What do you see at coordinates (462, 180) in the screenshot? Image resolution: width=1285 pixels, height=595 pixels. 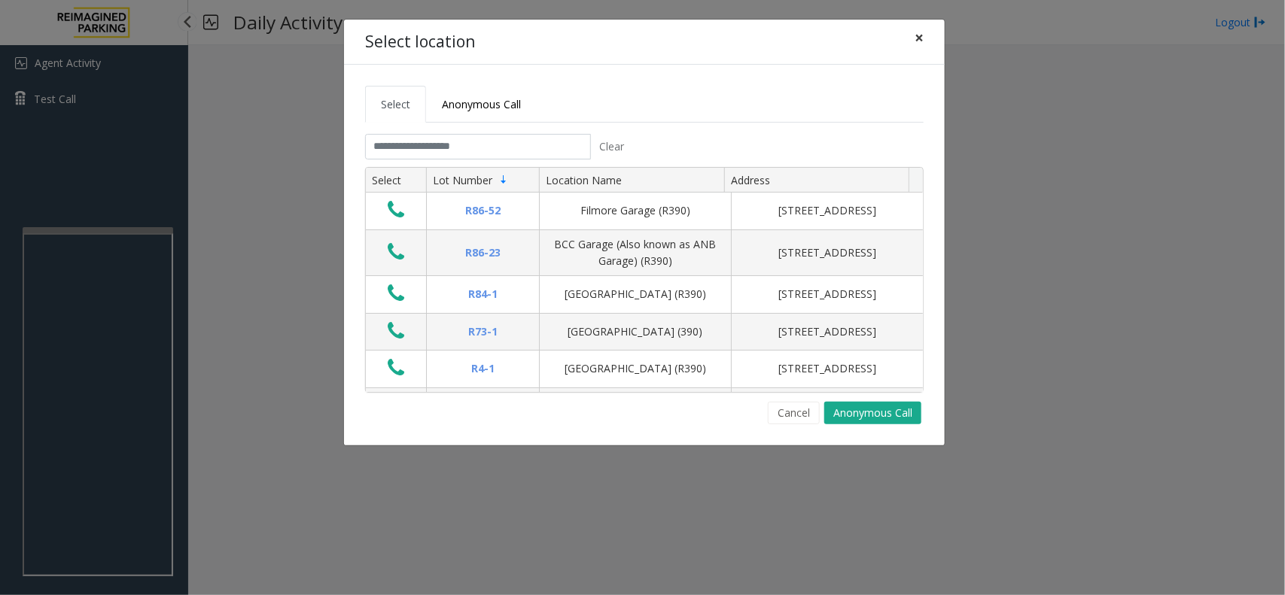 I see `span: Lot Number` at bounding box center [462, 180].